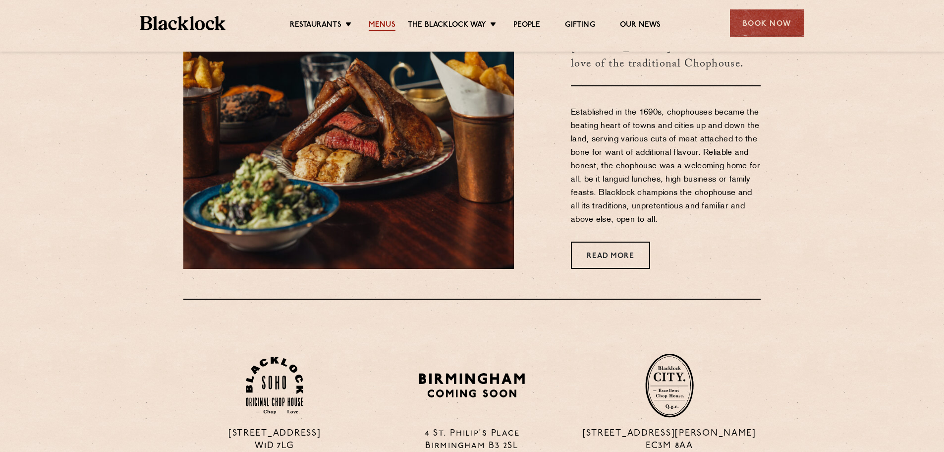  I want to click on img: City-stamp-default.svg, so click(670, 385).